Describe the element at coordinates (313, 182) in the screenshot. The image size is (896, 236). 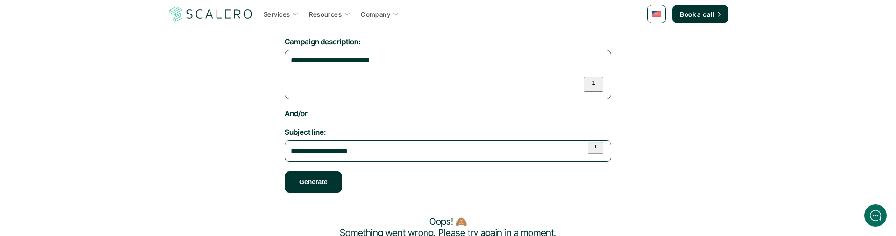
I see `button: Generate` at that location.